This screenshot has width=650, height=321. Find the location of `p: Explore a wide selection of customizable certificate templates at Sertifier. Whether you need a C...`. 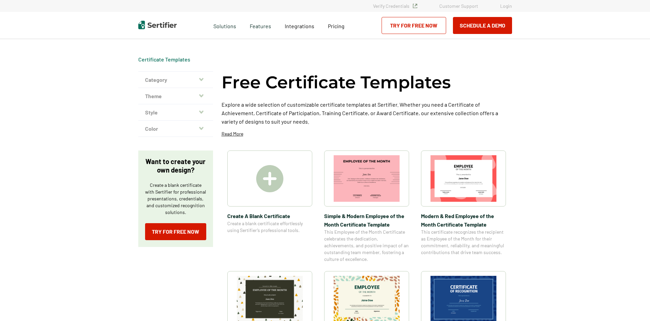

p: Explore a wide selection of customizable certificate templates at Sertifier. Whether you need a C... is located at coordinates (367, 113).